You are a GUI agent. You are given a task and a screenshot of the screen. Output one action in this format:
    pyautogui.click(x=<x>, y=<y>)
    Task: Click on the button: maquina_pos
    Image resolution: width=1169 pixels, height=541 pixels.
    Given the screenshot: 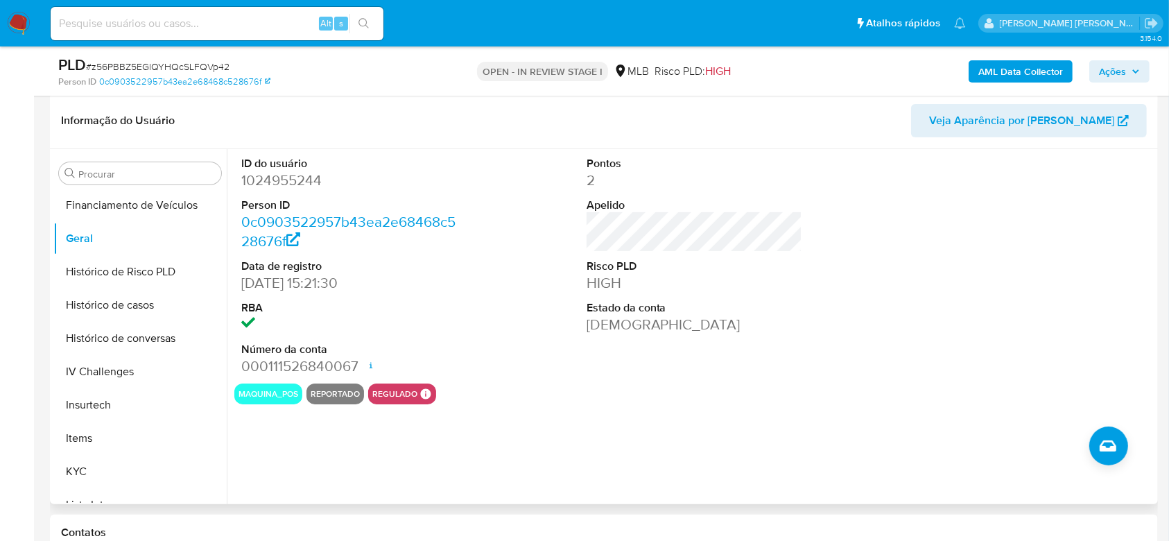 What is the action you would take?
    pyautogui.click(x=268, y=394)
    